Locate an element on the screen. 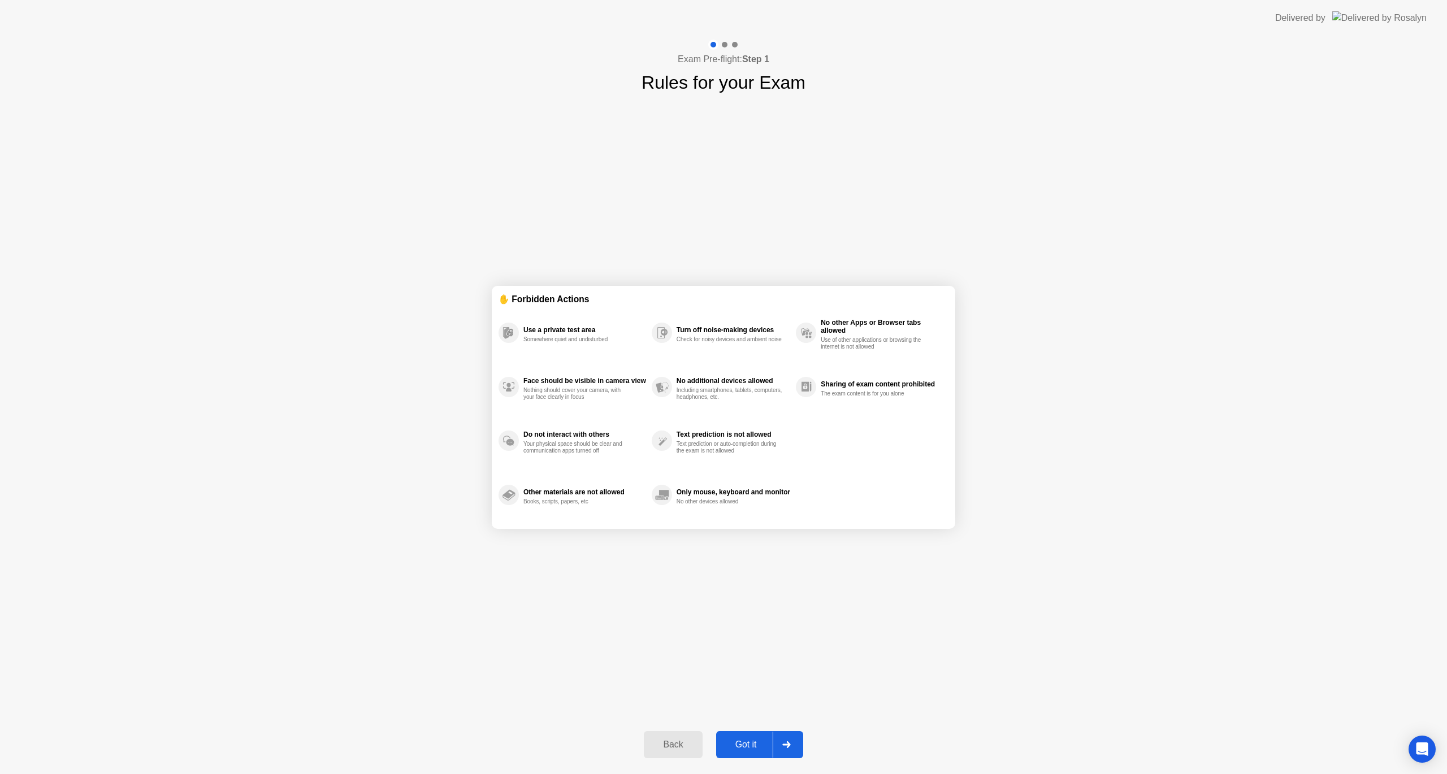 The image size is (1447, 774). div: Sharing of exam content prohibited is located at coordinates (882, 384).